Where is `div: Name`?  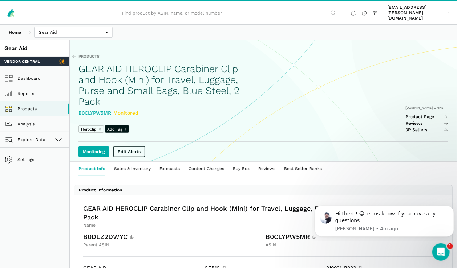
div: Name is located at coordinates (263, 226).